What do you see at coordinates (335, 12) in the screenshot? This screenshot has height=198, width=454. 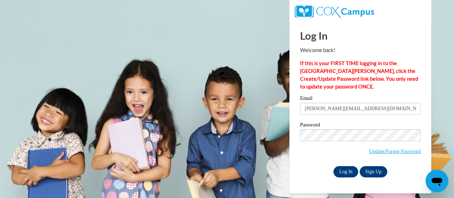 I see `img: COX Campus` at bounding box center [335, 12].